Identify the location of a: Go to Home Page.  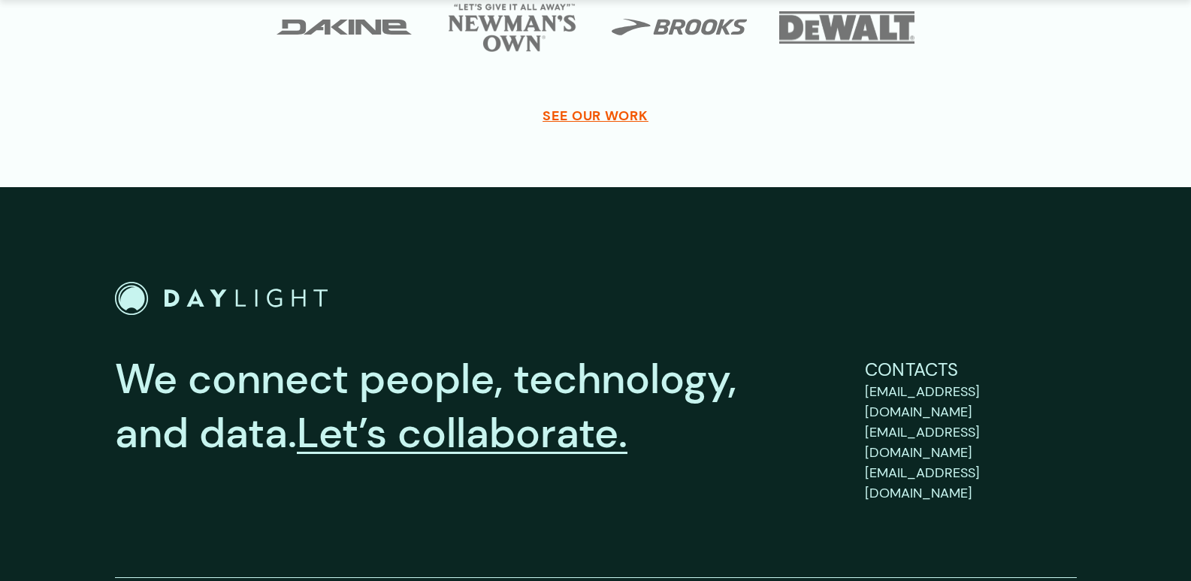
(221, 298).